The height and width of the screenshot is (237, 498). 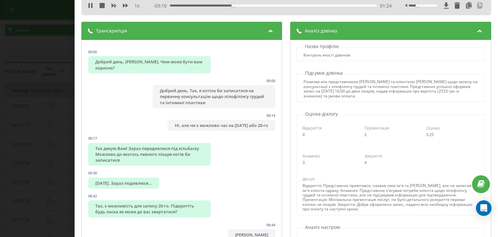 What do you see at coordinates (373, 156) in the screenshot?
I see `span: Закриття` at bounding box center [373, 156].